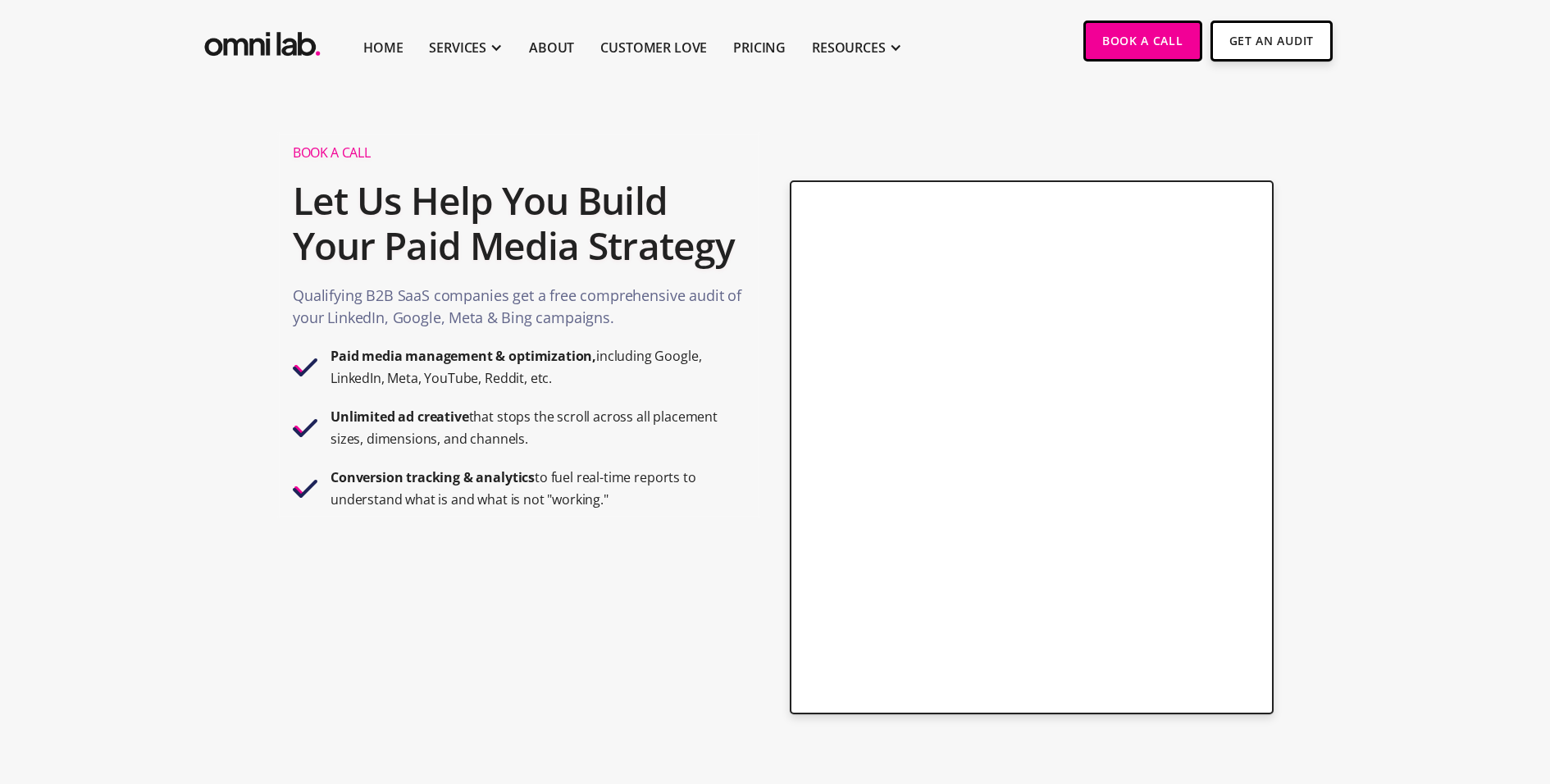 The image size is (1550, 784). What do you see at coordinates (1143, 41) in the screenshot?
I see `a: Book a Call` at bounding box center [1143, 41].